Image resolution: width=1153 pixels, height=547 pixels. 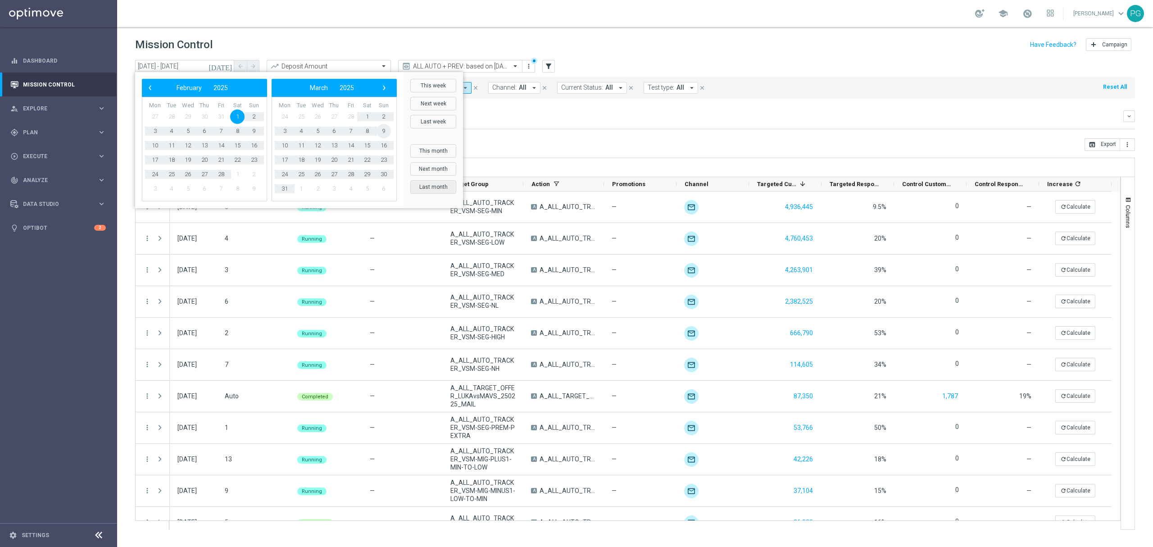 What do you see at coordinates (347, 88) in the screenshot?
I see `span: 2025` at bounding box center [347, 88].